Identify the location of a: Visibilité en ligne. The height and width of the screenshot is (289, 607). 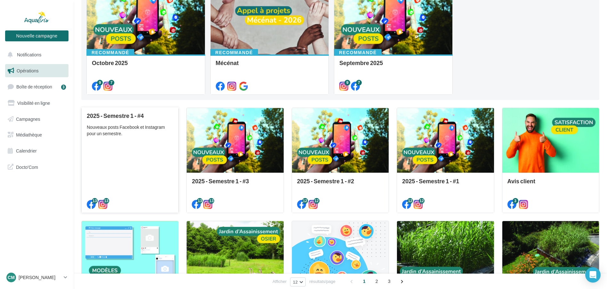
(37, 103).